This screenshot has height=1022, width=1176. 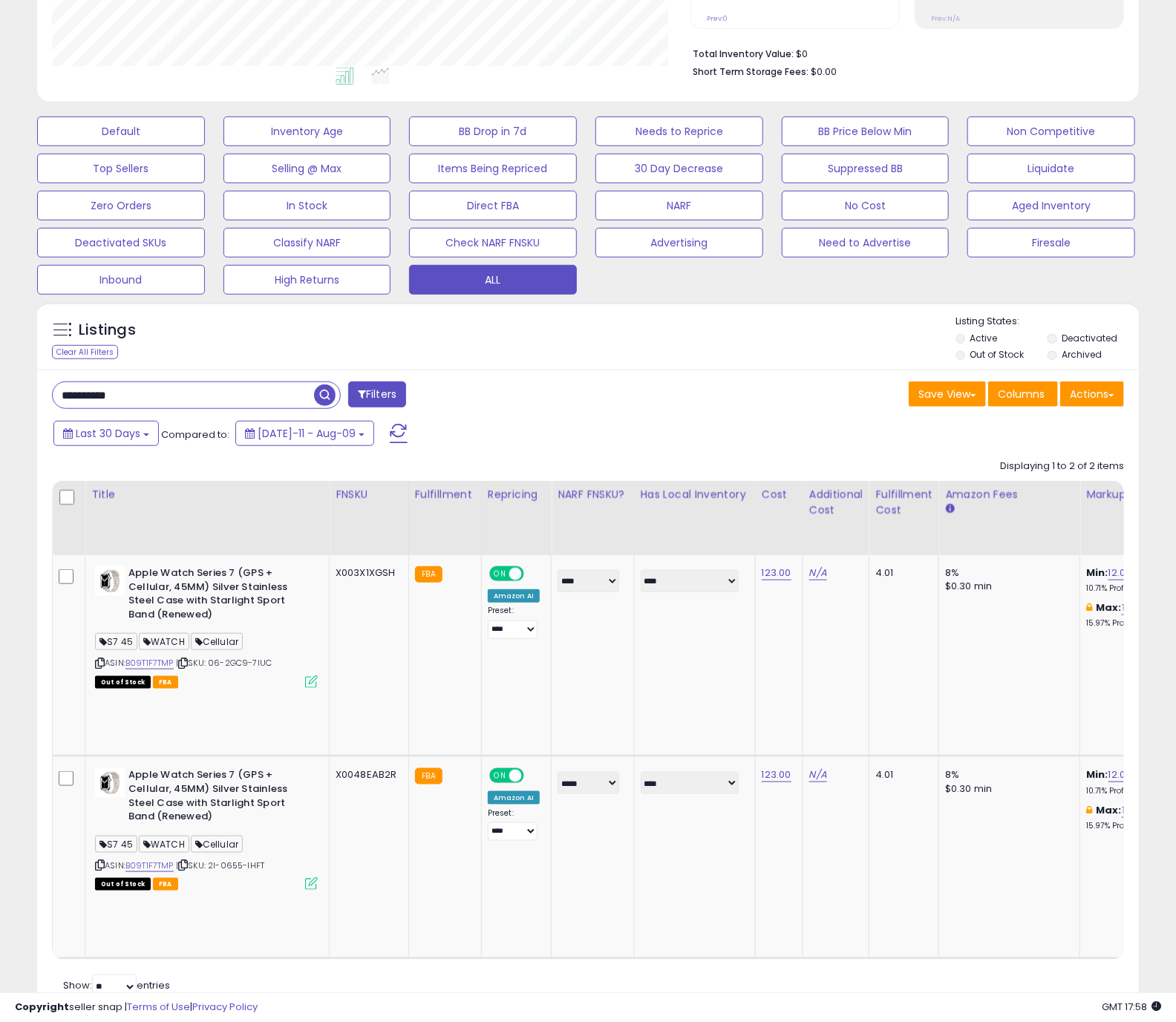 What do you see at coordinates (1062, 466) in the screenshot?
I see `div: Displaying 1 to 2 of 2 items` at bounding box center [1062, 466].